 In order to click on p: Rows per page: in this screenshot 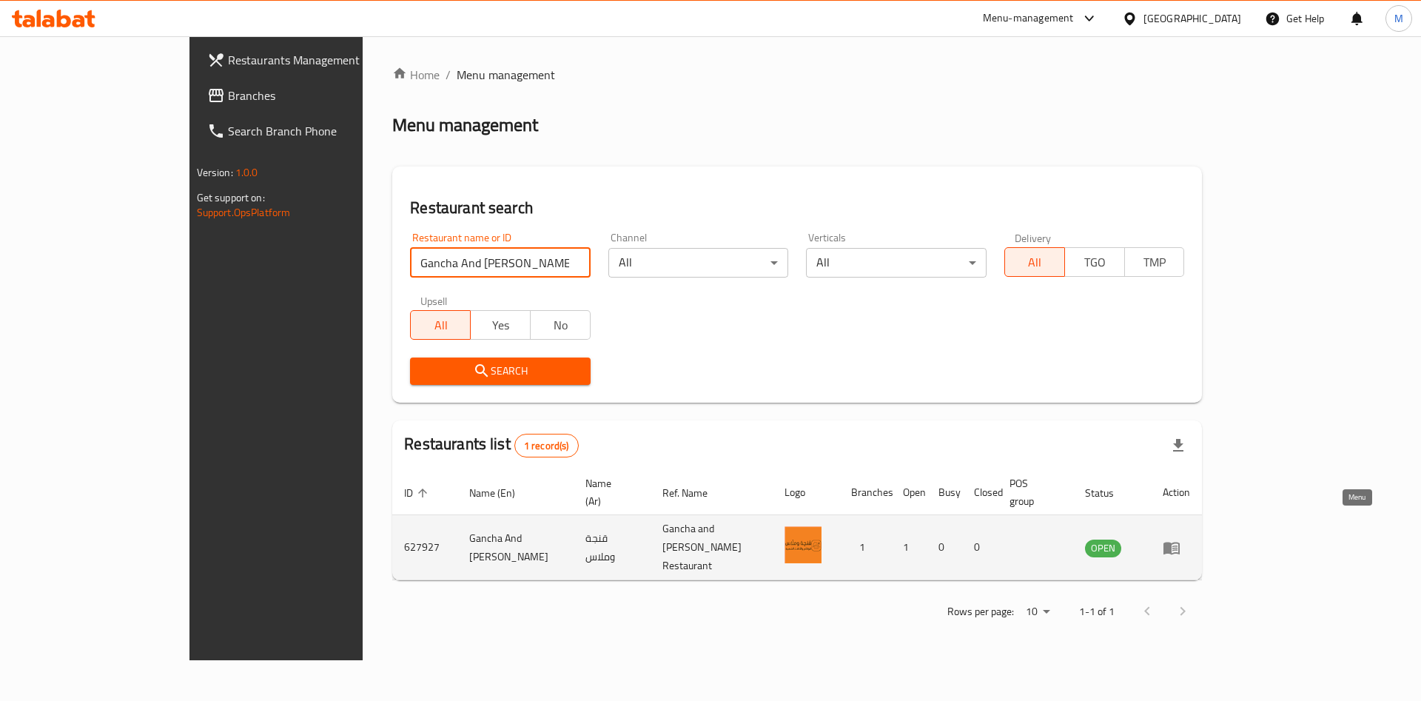, I will do `click(980, 611)`.